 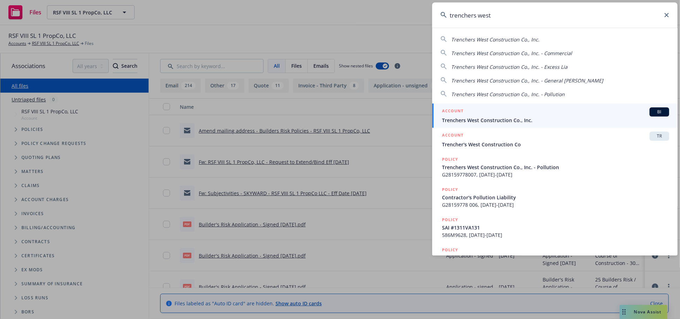 What do you see at coordinates (509, 67) in the screenshot?
I see `span: Trenchers West Construction Co., Inc. - Excess Lia` at bounding box center [509, 67].